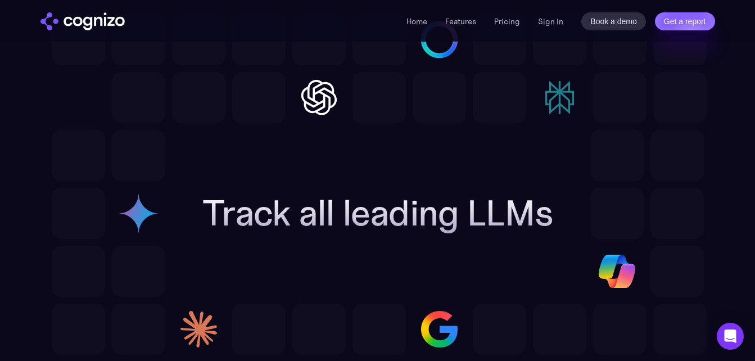  Describe the element at coordinates (460, 21) in the screenshot. I see `a: Features` at that location.